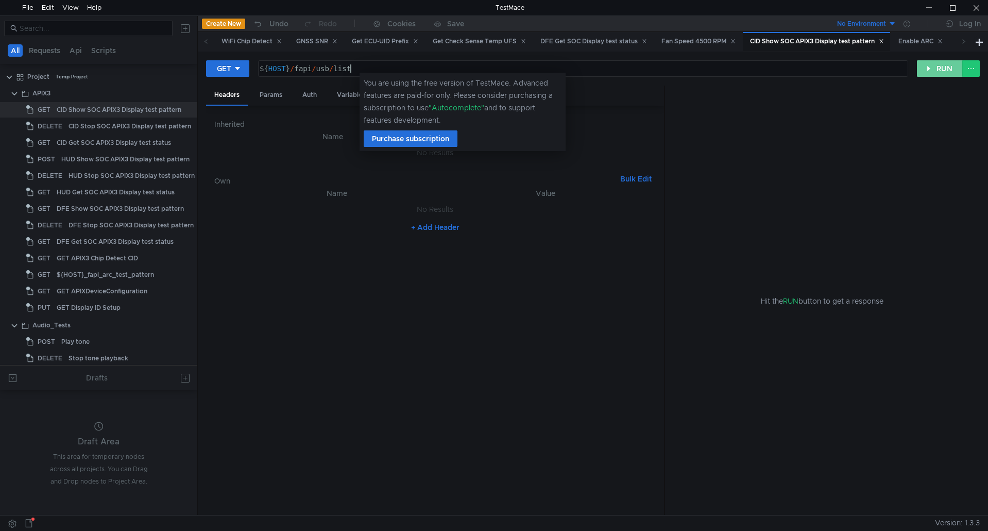 The width and height of the screenshot is (988, 531). What do you see at coordinates (385, 41) in the screenshot?
I see `div: Get ECU-UID Prefix` at bounding box center [385, 41].